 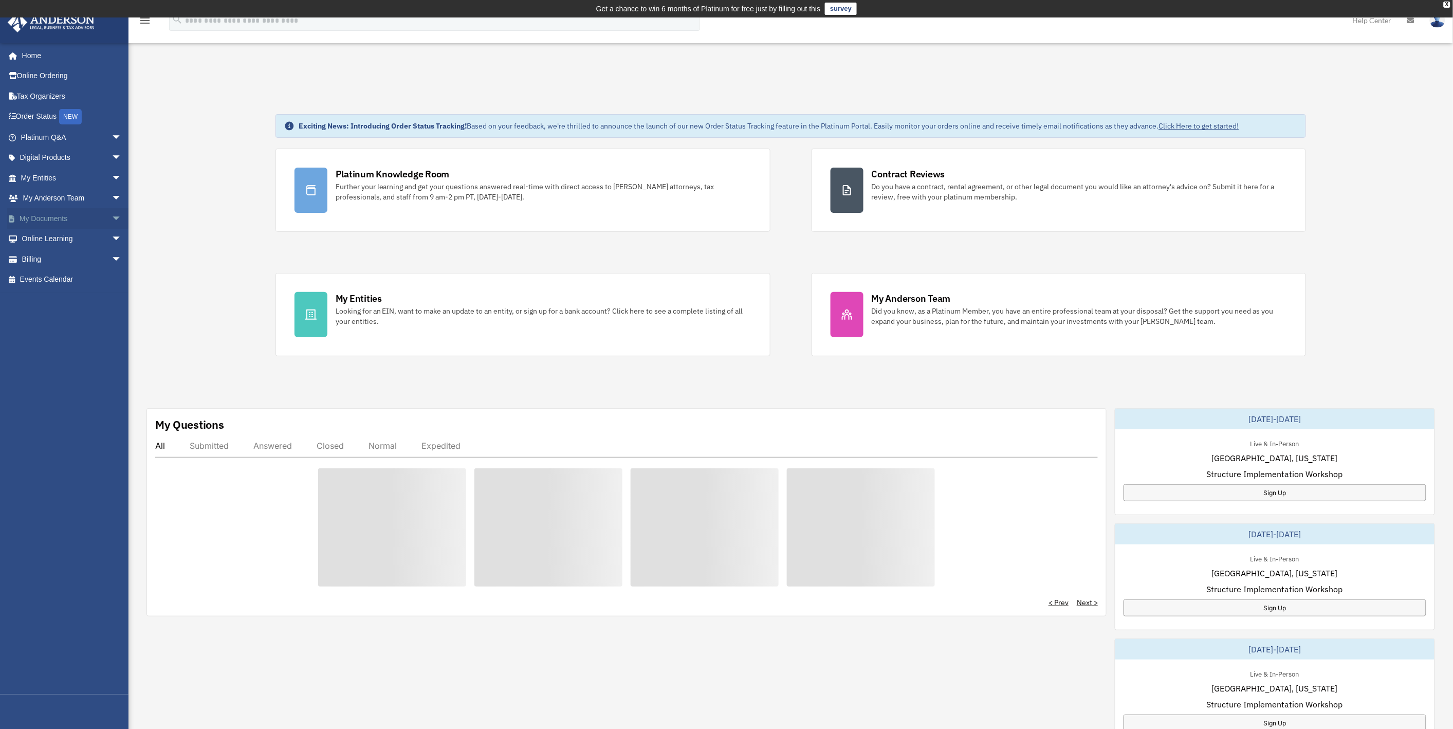 I want to click on a: My Entitiesarrow_drop_down, so click(x=72, y=178).